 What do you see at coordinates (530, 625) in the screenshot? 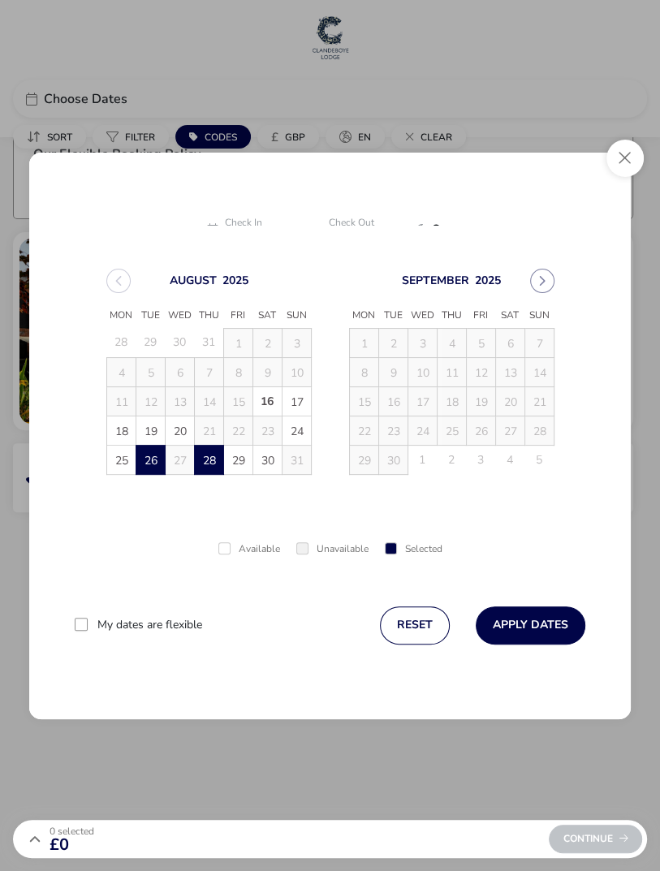
I see `button: Apply Dates` at bounding box center [530, 625].